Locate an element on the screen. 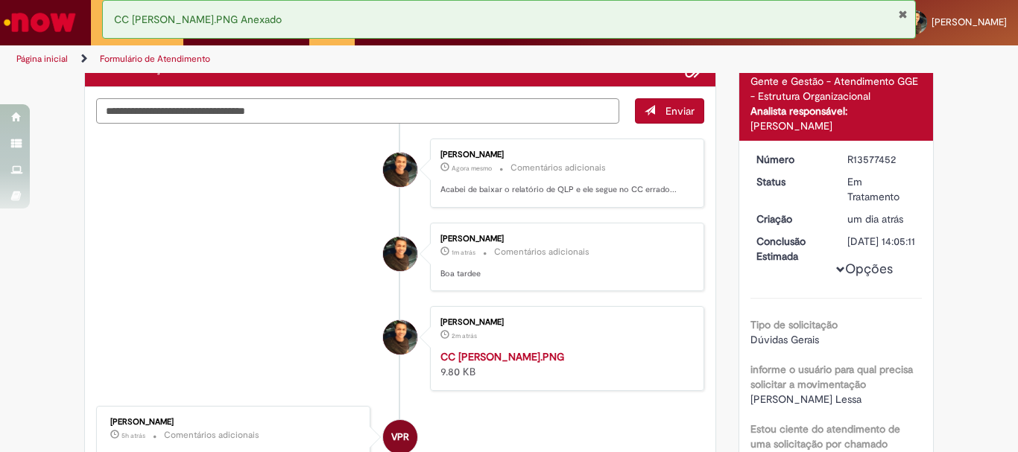  dt: Criação is located at coordinates (791, 219).